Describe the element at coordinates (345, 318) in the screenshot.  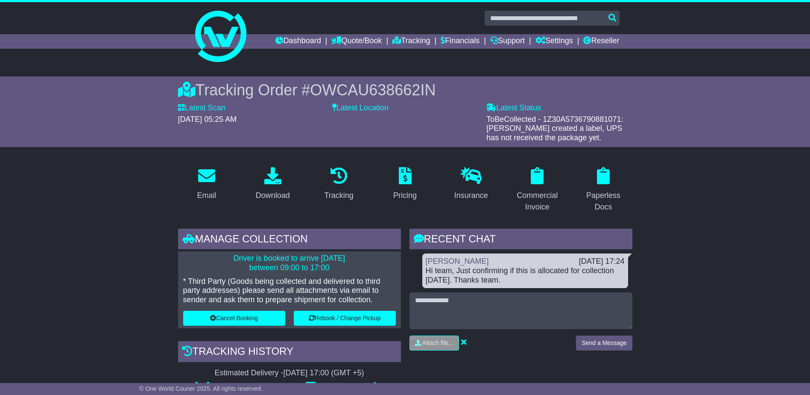
I see `button: Rebook / Change Pickup` at that location.